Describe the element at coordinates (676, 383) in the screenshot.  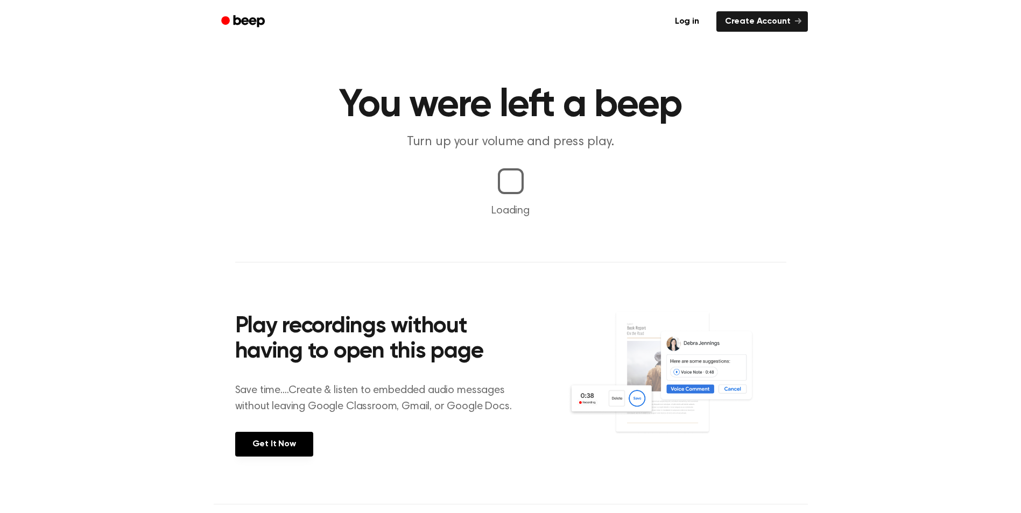
I see `img: Voice Comments on Docs and Recording Widget` at that location.